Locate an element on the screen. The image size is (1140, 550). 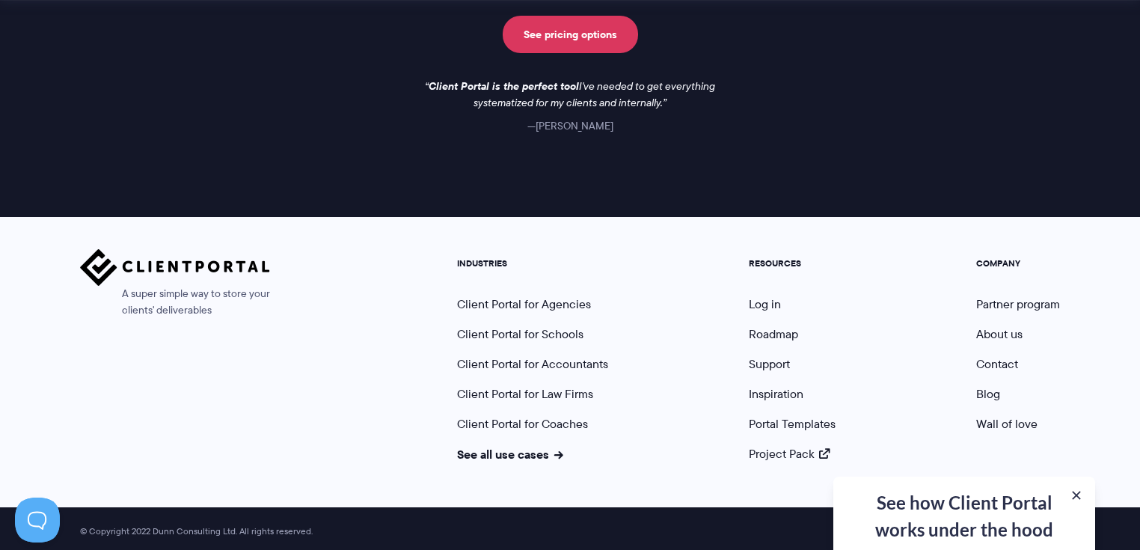
a: Client Portal for Accountants is located at coordinates (533, 364).